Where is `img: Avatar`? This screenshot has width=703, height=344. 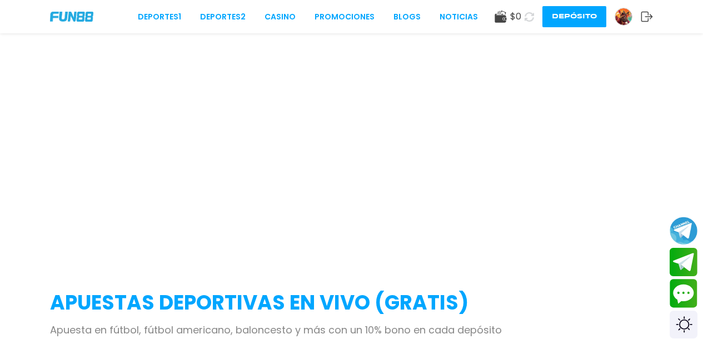 img: Avatar is located at coordinates (623, 17).